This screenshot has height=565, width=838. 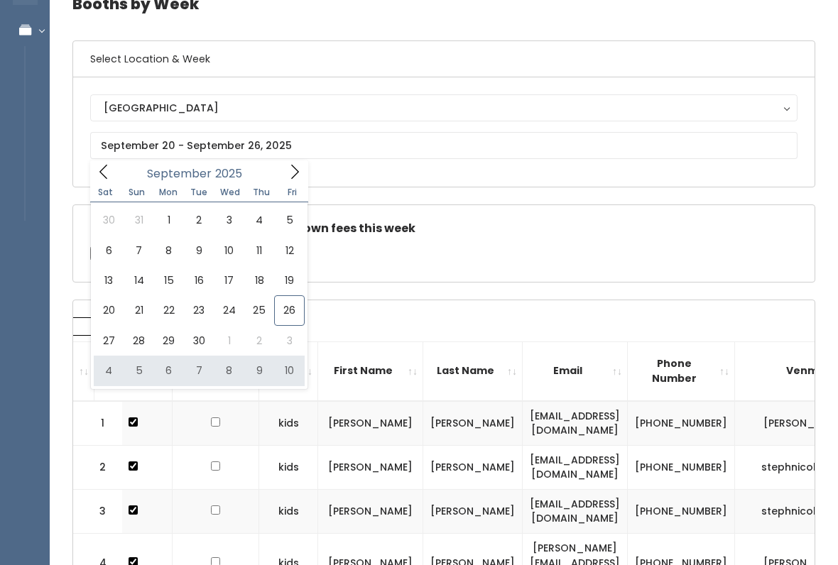 What do you see at coordinates (444, 146) in the screenshot?
I see `input: September 20 - September 26, 2025` at bounding box center [444, 146].